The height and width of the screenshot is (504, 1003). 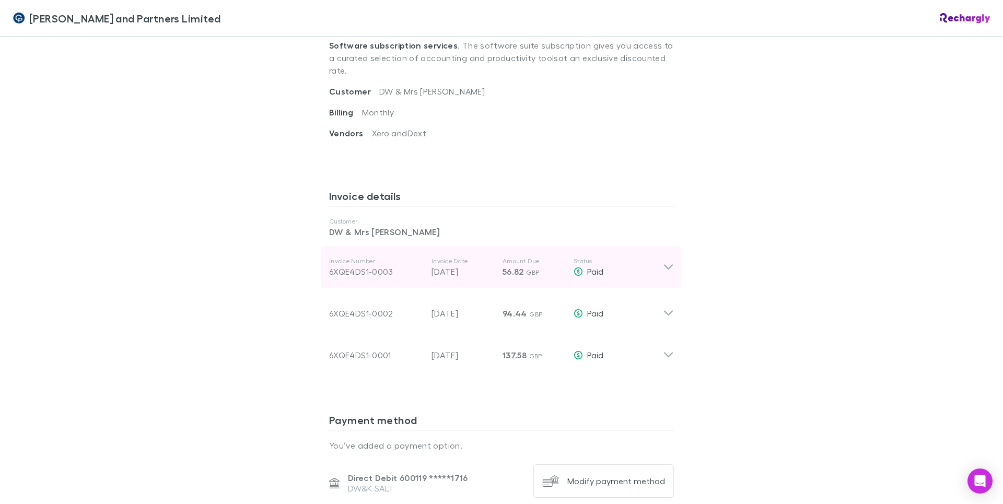 What do you see at coordinates (513, 272) in the screenshot?
I see `span: 56.82` at bounding box center [513, 272].